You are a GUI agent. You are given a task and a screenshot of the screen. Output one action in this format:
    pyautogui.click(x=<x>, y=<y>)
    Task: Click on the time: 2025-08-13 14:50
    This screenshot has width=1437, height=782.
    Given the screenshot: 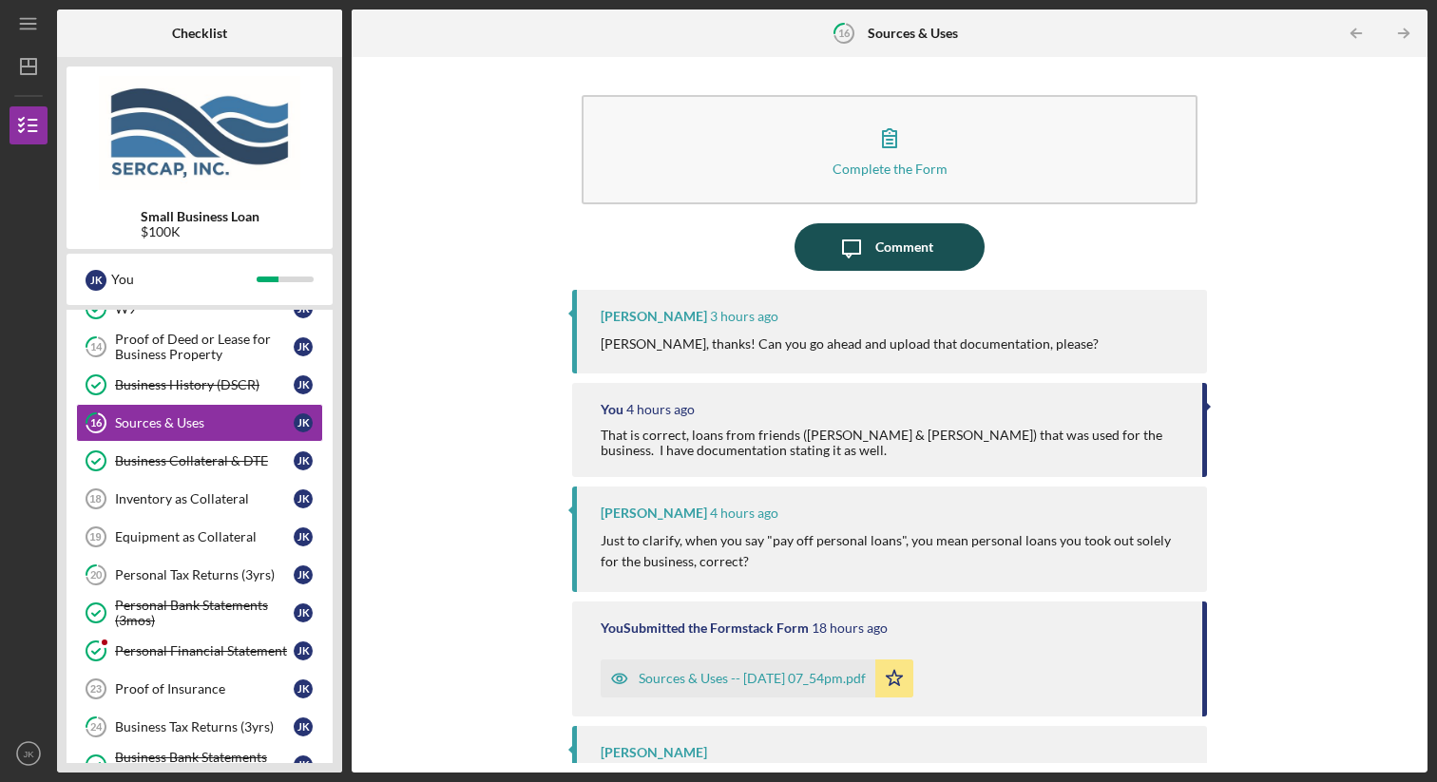 What is the action you would take?
    pyautogui.click(x=744, y=317)
    